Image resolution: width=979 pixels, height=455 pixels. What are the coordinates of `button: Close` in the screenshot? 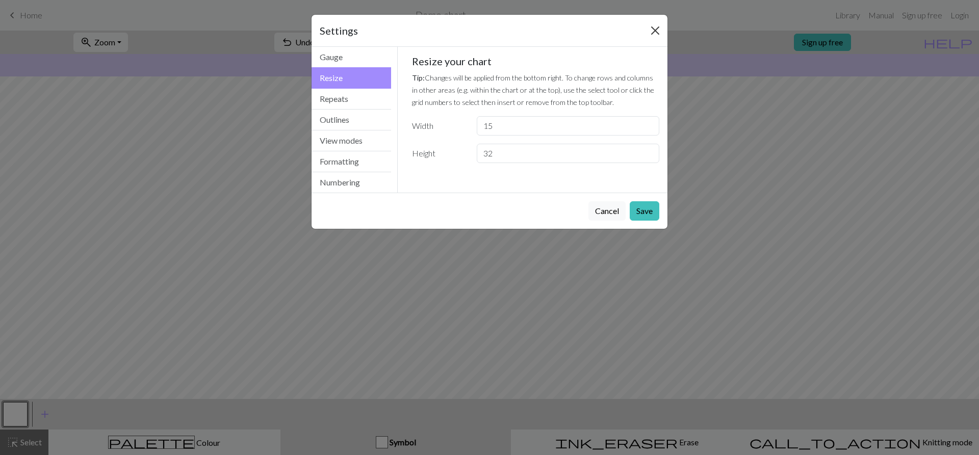 It's located at (655, 31).